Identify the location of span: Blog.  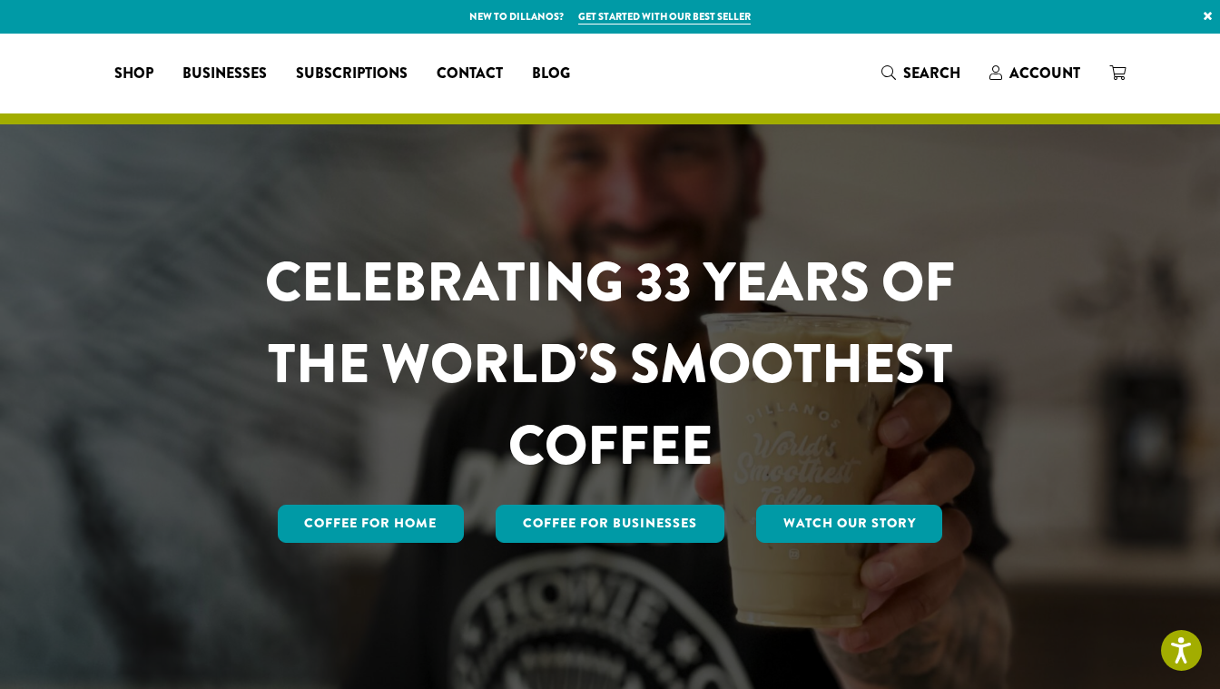
(551, 74).